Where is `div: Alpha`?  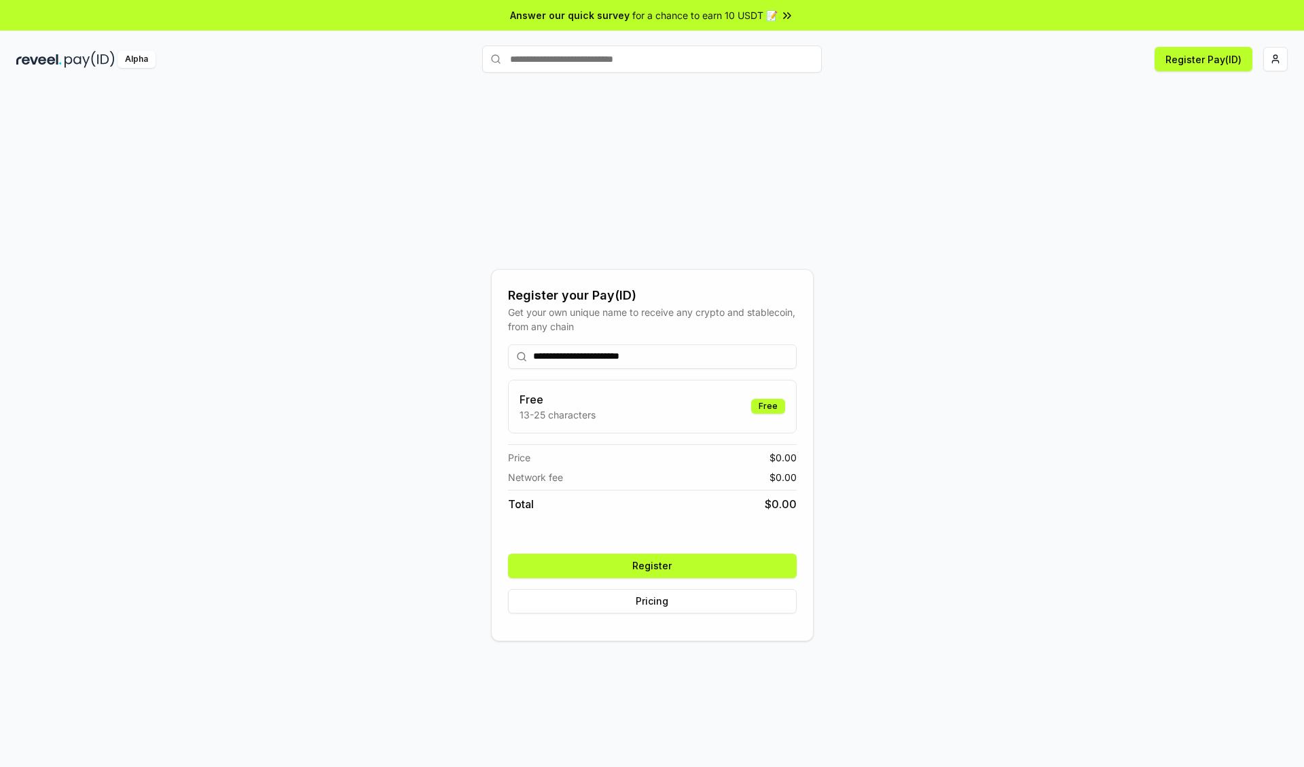 div: Alpha is located at coordinates (136, 59).